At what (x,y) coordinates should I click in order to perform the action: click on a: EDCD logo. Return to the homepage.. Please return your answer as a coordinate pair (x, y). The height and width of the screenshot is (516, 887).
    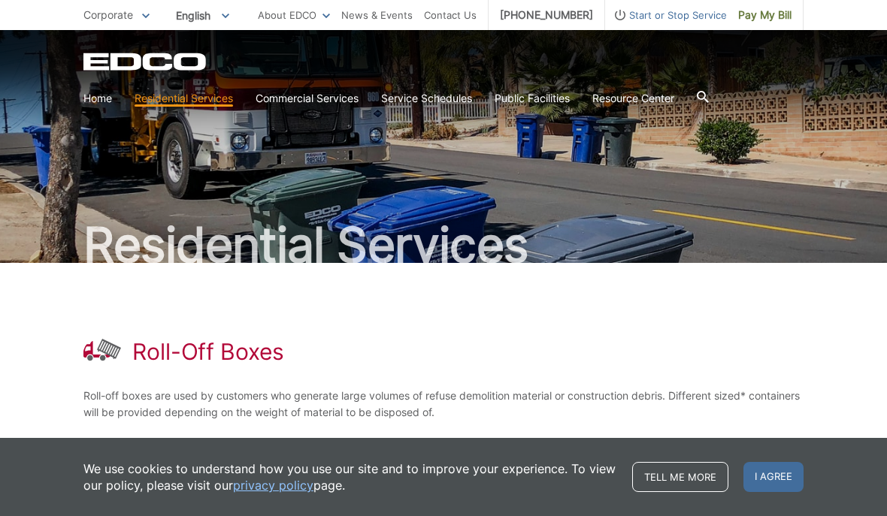
    Looking at the image, I should click on (146, 62).